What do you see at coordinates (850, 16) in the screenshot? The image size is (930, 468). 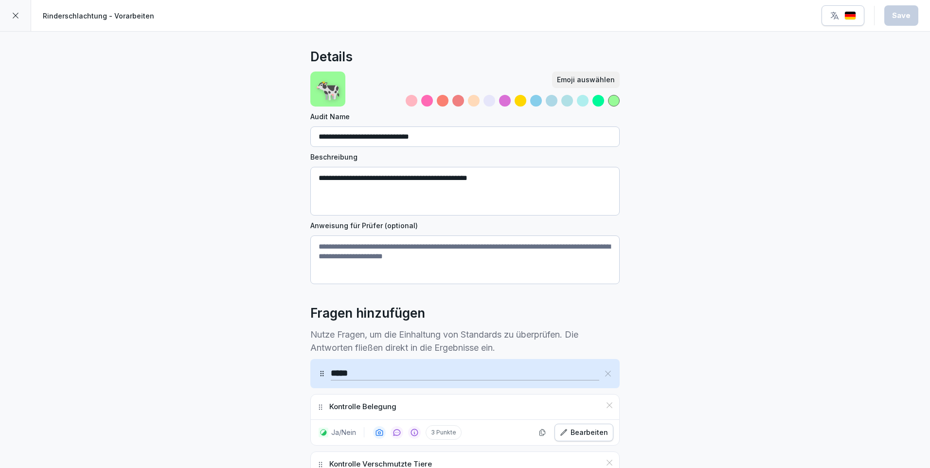 I see `img: de.svg` at bounding box center [850, 16].